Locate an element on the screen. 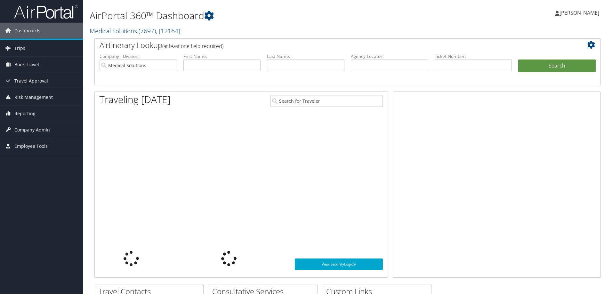 The width and height of the screenshot is (612, 294). span: Trips is located at coordinates (20, 48).